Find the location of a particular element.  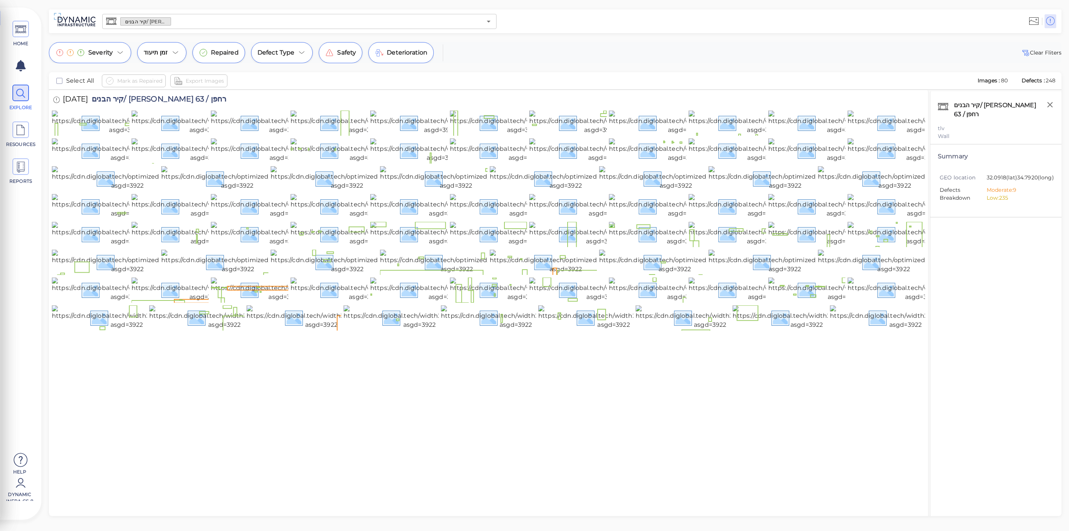

span: 32.0918 (lat) 34.7920 (long) is located at coordinates (1020, 178).